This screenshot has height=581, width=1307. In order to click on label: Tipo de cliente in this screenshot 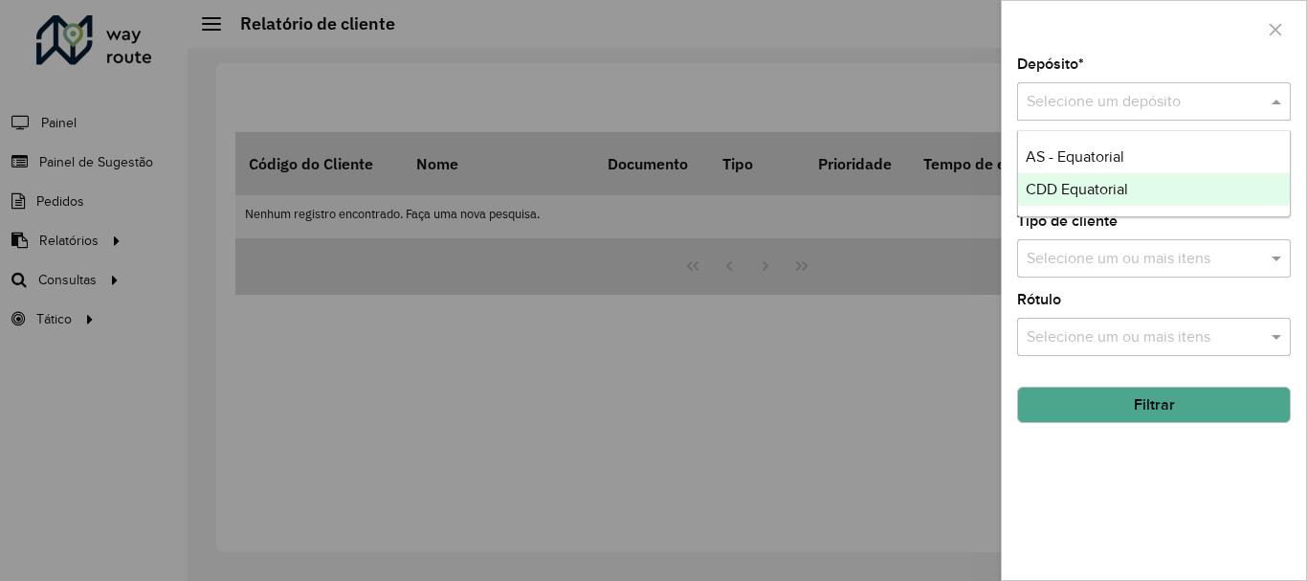, I will do `click(1066, 221)`.